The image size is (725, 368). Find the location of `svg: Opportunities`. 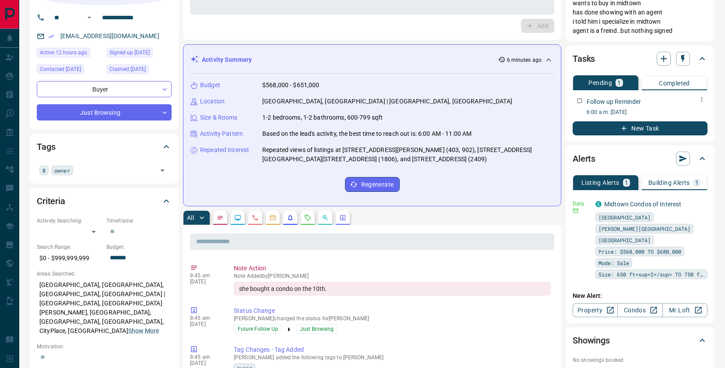

svg: Opportunities is located at coordinates (325, 218).